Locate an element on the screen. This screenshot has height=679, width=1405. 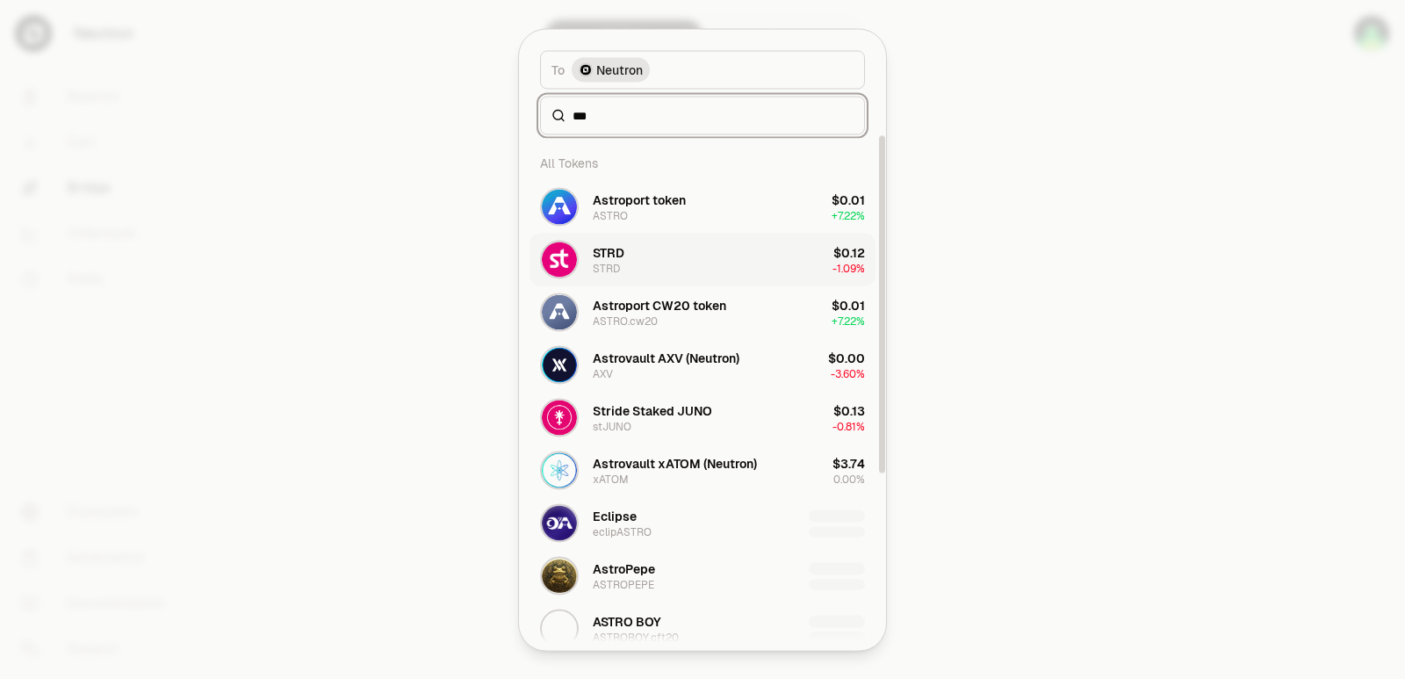
div: eclipASTRO is located at coordinates (622, 531).